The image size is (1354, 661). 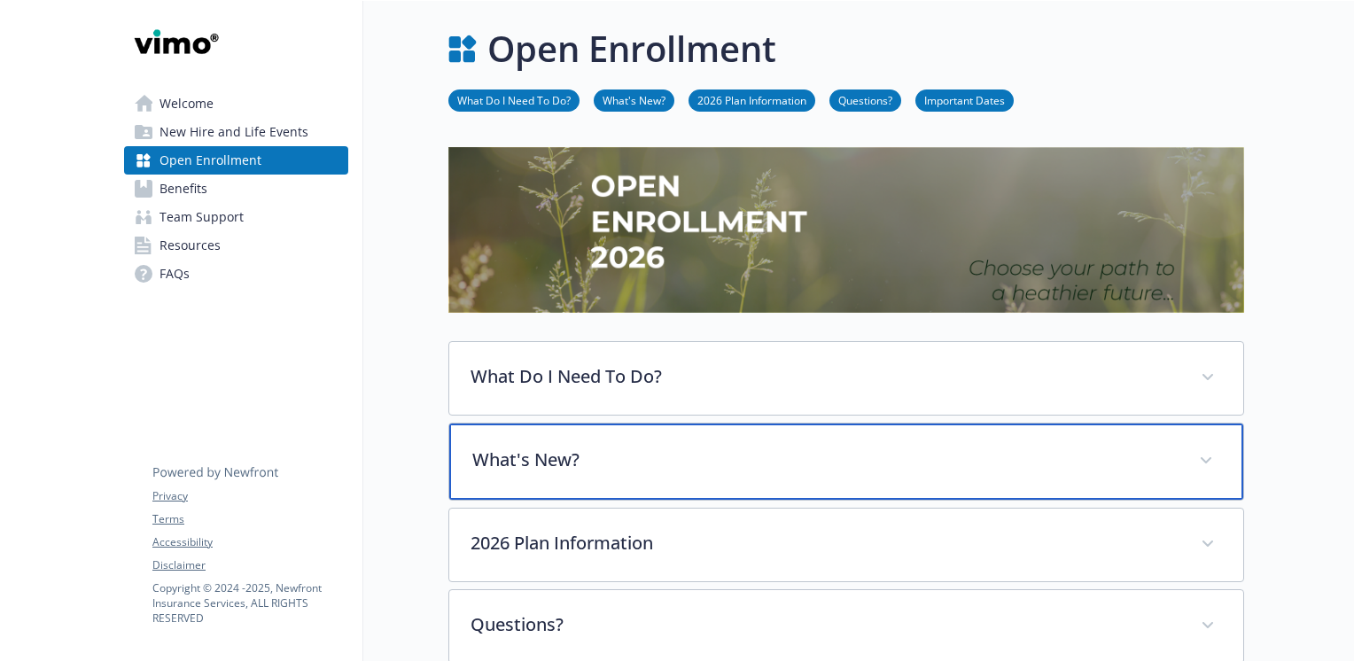 I want to click on a: Team Support, so click(x=236, y=217).